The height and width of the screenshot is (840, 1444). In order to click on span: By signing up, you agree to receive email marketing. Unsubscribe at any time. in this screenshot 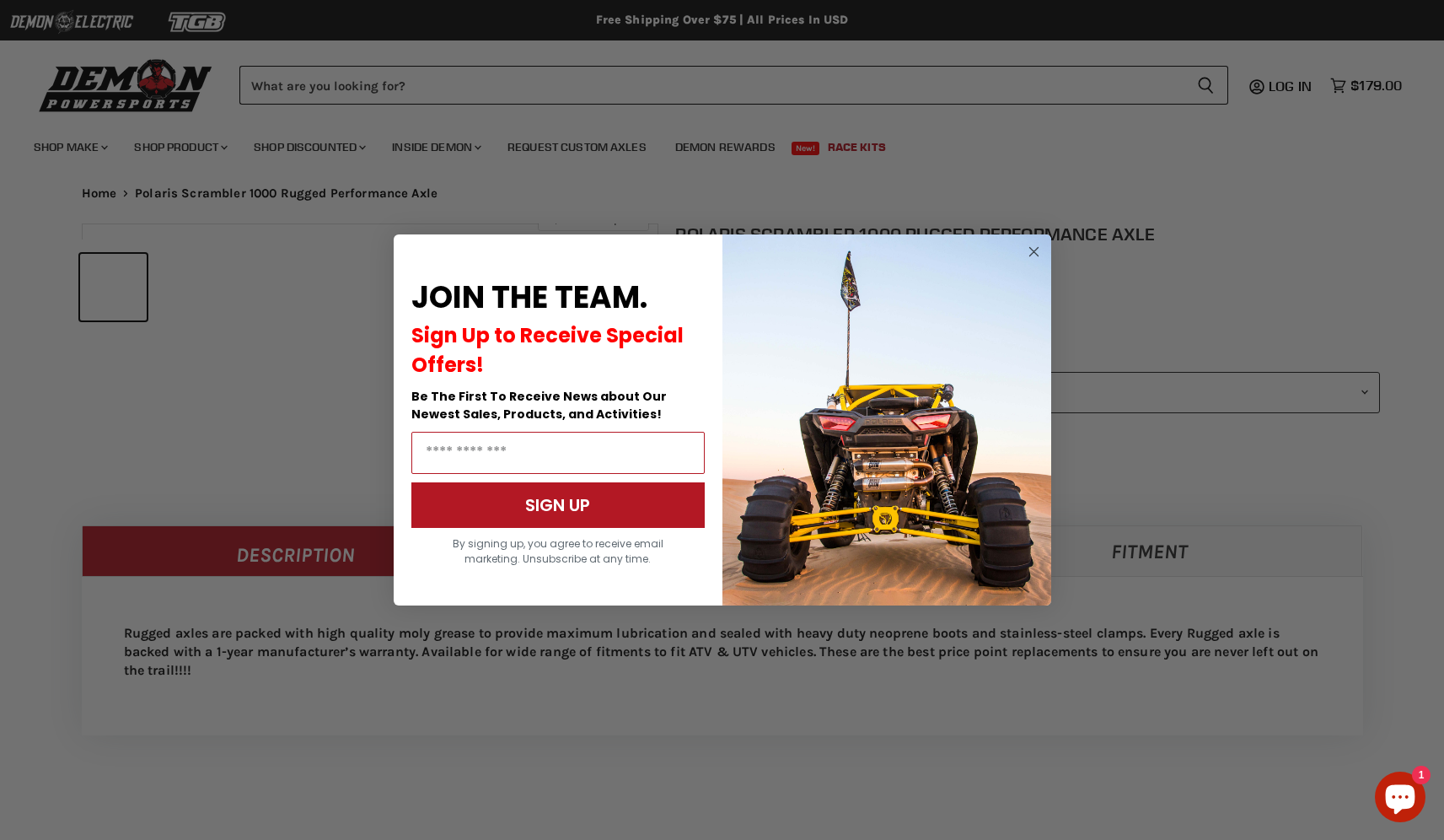, I will do `click(558, 551)`.